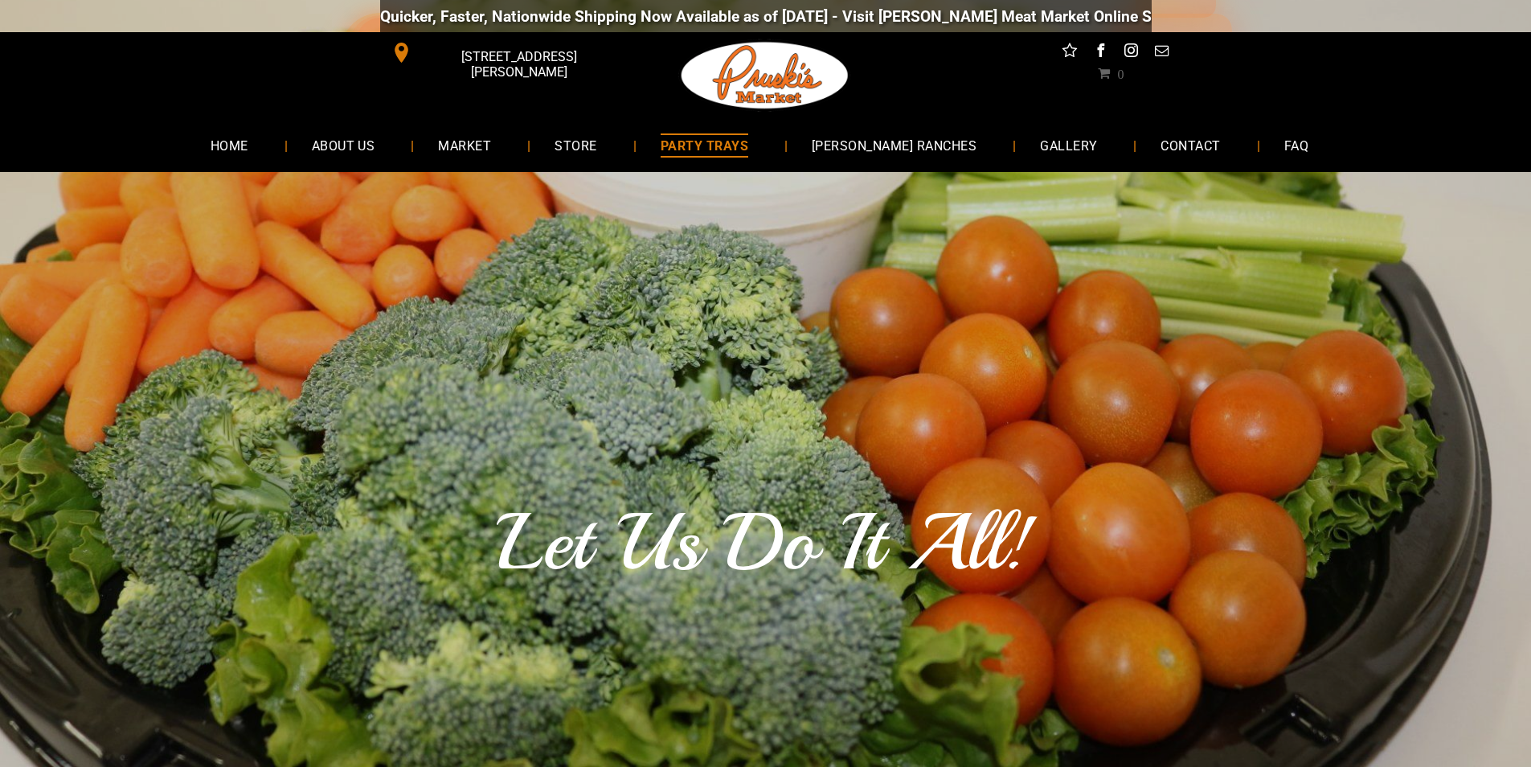 Image resolution: width=1531 pixels, height=767 pixels. I want to click on a: FAQ, so click(1296, 145).